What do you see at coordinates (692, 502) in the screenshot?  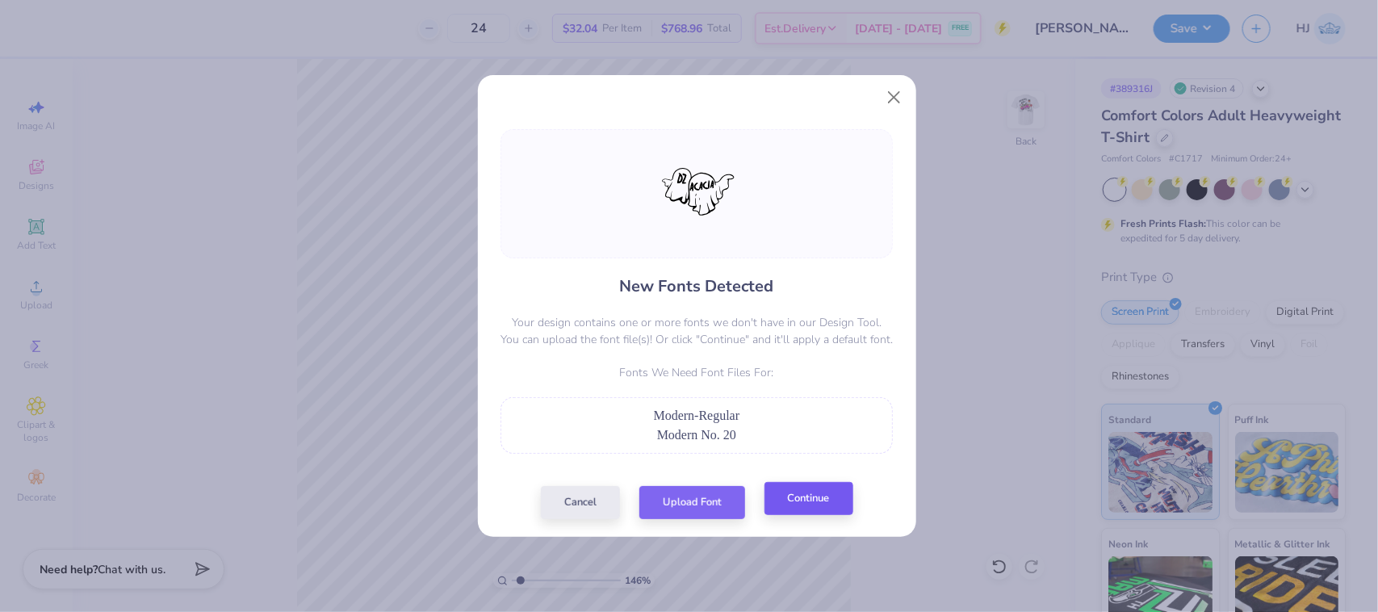 I see `button: Upload Font` at bounding box center [692, 502].